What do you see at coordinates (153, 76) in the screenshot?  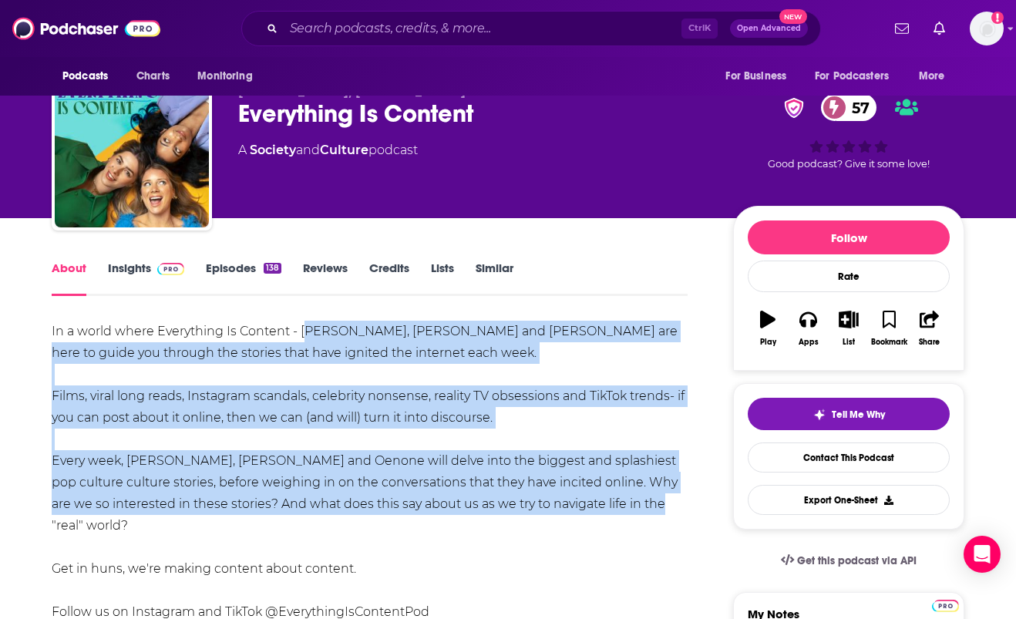 I see `span: Charts` at bounding box center [153, 76].